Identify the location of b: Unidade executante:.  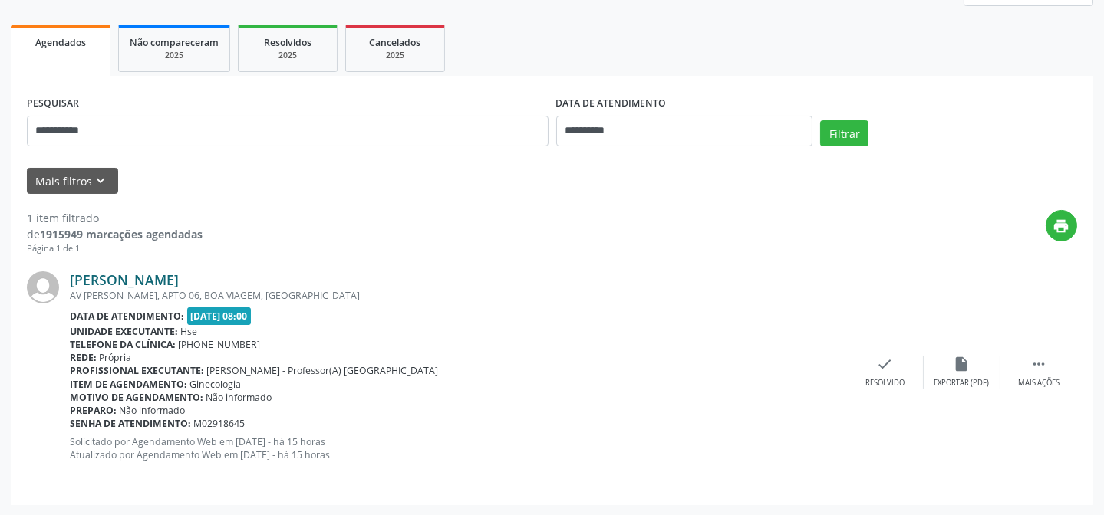
(123, 331).